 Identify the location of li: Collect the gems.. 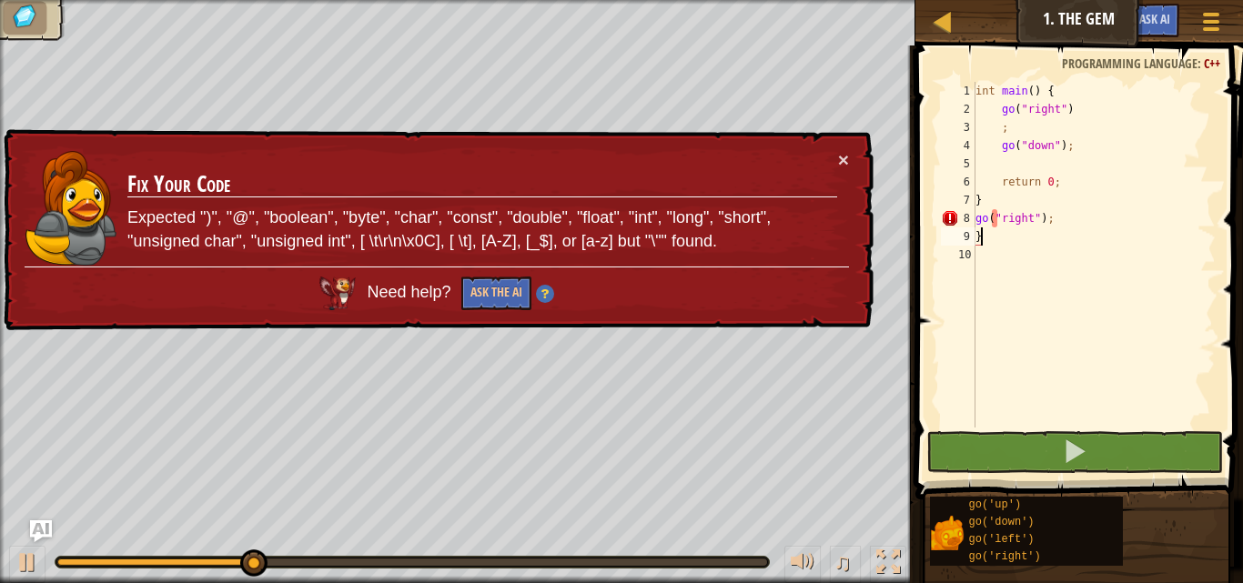
(25, 17).